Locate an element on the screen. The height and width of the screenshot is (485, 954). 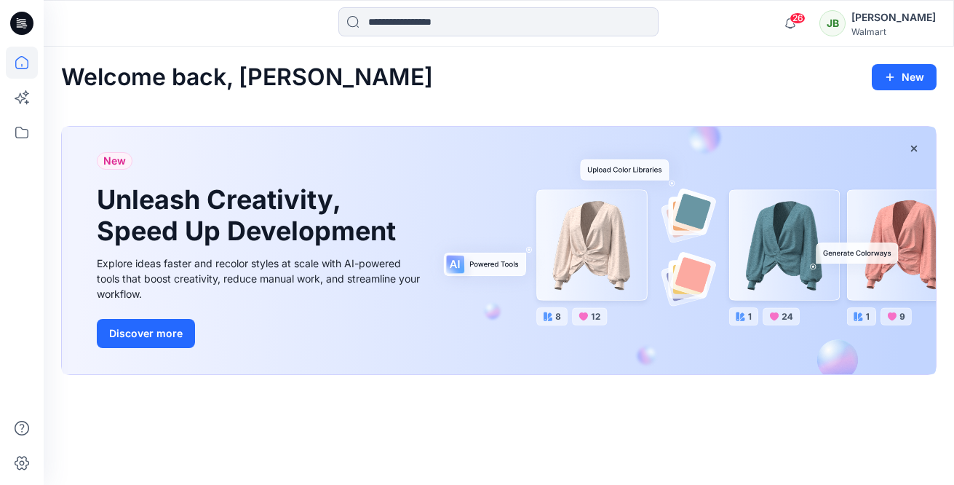
div: Walmart is located at coordinates (894, 31).